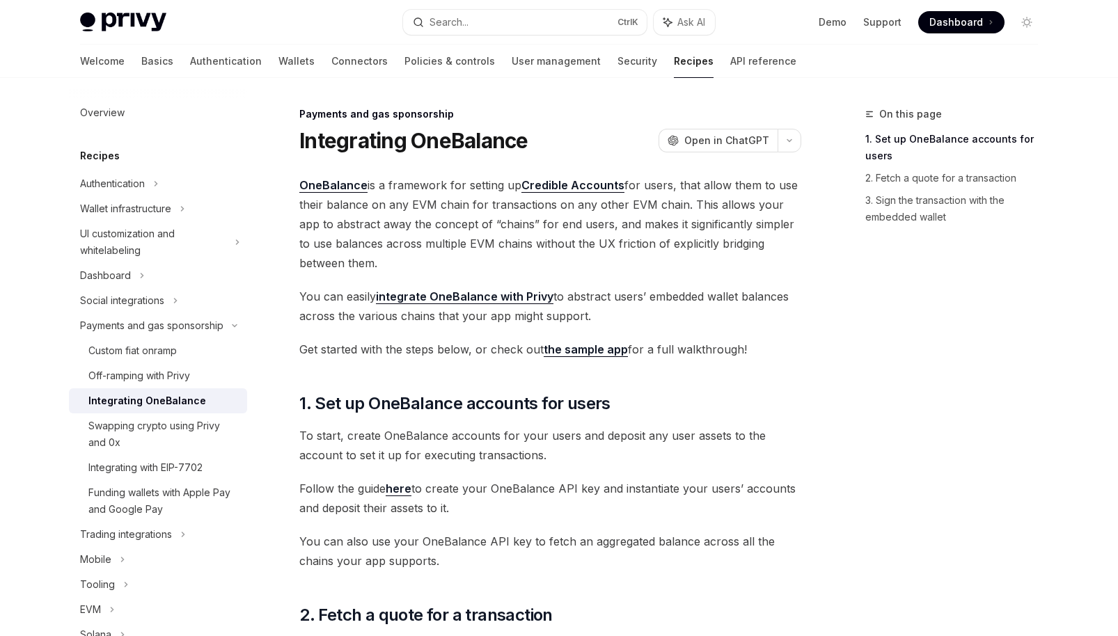  I want to click on a: Swapping crypto using Privy and 0x, so click(158, 434).